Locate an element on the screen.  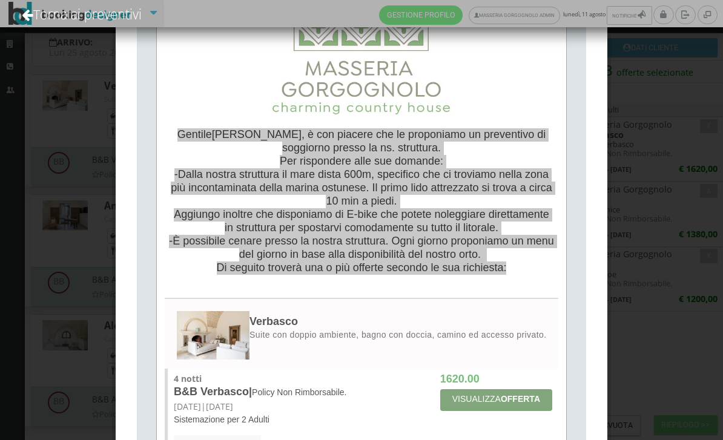
span: Suite con doppio ambiente, bagno con doccia, camino ed accesso privato. is located at coordinates (398, 335).